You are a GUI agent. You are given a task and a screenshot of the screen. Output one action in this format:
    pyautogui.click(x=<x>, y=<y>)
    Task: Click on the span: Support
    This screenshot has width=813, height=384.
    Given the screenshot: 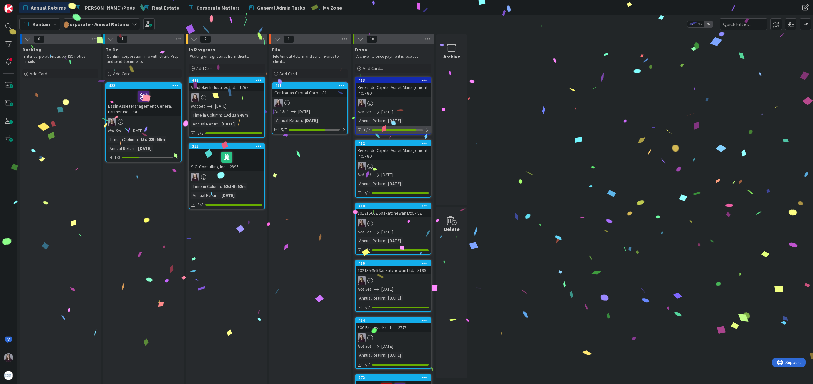 What is the action you would take?
    pyautogui.click(x=21, y=5)
    